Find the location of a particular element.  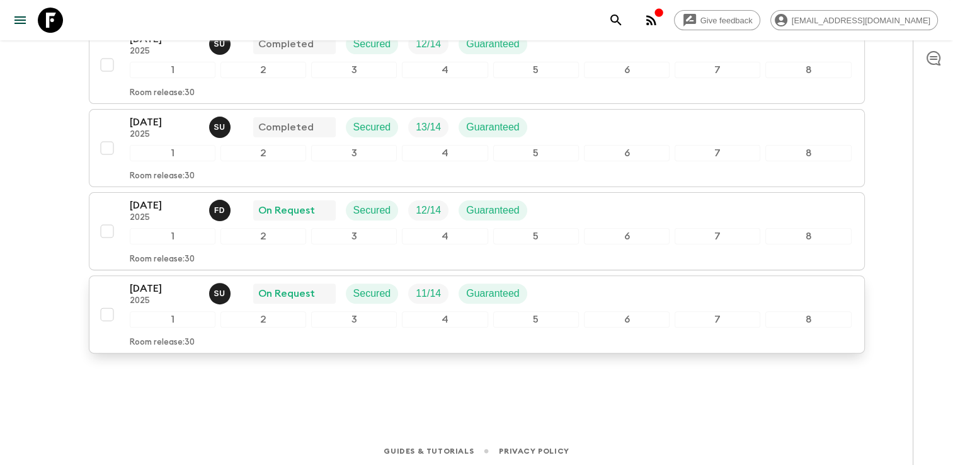

p: 11 / 14 is located at coordinates (428, 293).